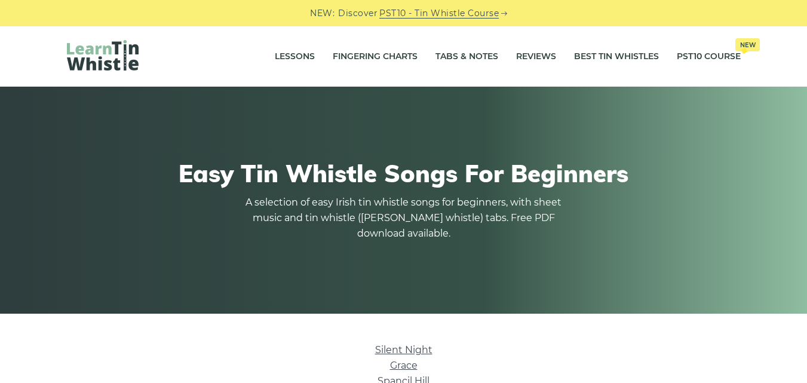 The image size is (807, 383). I want to click on a: Best Tin Whistles, so click(617, 57).